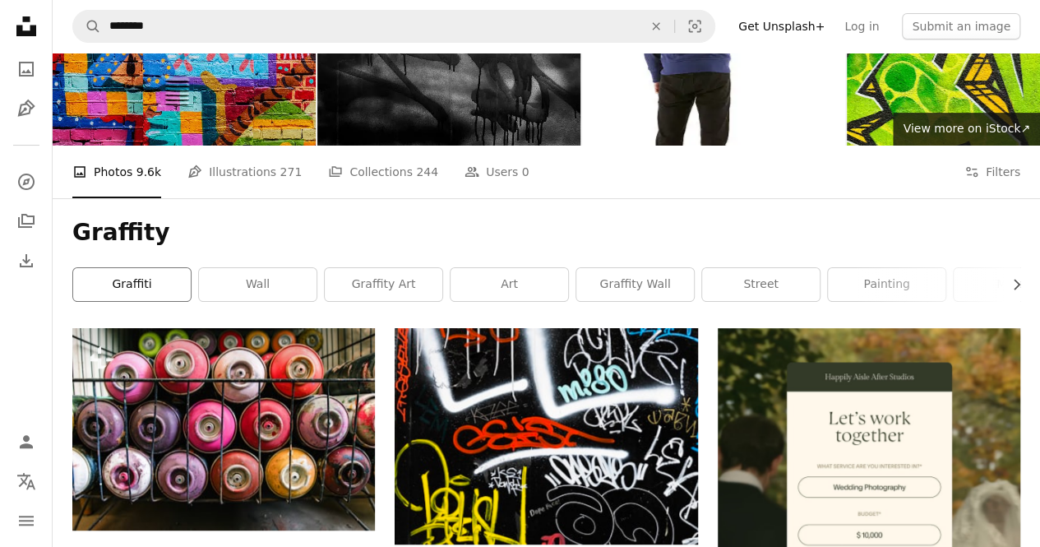 Image resolution: width=1040 pixels, height=547 pixels. What do you see at coordinates (761, 285) in the screenshot?
I see `a: street` at bounding box center [761, 285].